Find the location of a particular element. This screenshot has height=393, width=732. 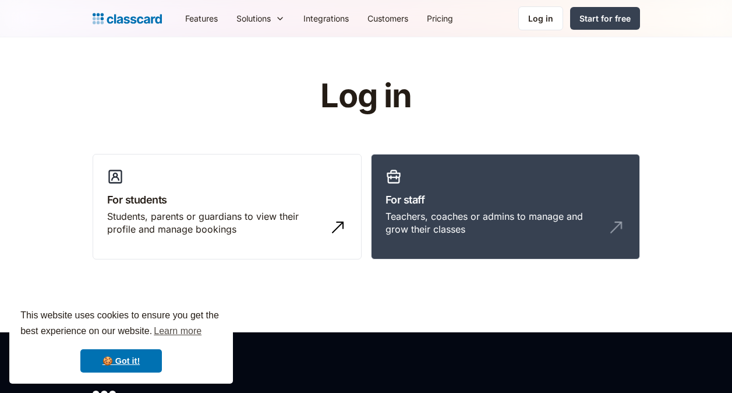

div: Start for free is located at coordinates (605, 18).